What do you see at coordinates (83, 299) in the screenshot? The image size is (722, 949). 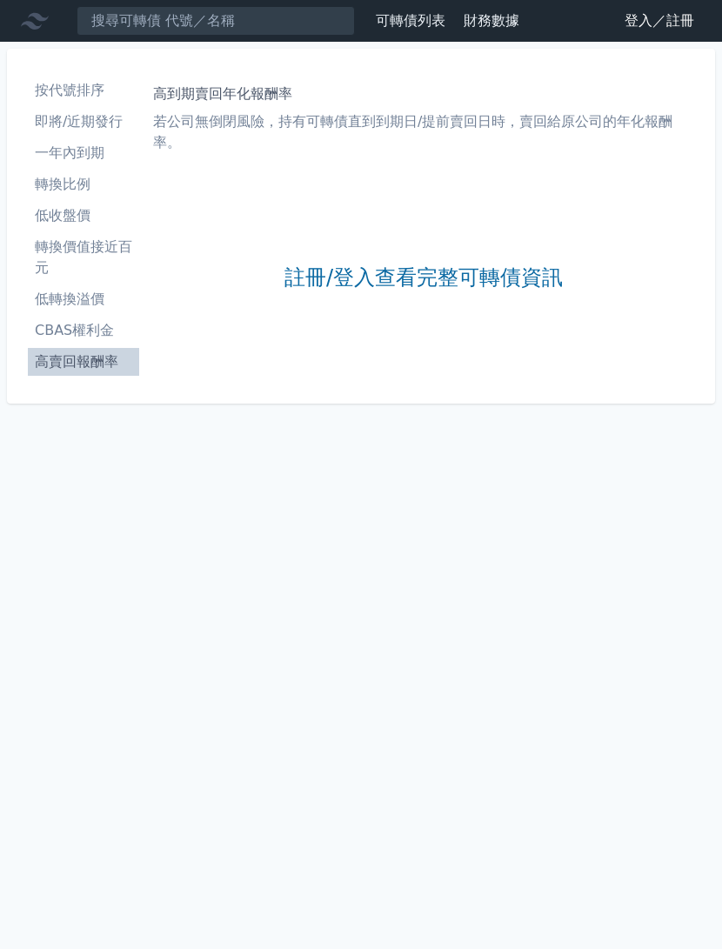 I see `a: 低轉換溢價` at bounding box center [83, 299].